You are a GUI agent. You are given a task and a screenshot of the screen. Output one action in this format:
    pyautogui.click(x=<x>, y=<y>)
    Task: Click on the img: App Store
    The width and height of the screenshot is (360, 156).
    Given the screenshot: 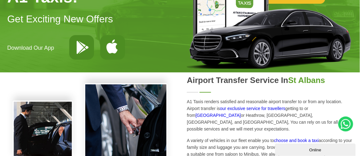 What is the action you would take?
    pyautogui.click(x=113, y=47)
    